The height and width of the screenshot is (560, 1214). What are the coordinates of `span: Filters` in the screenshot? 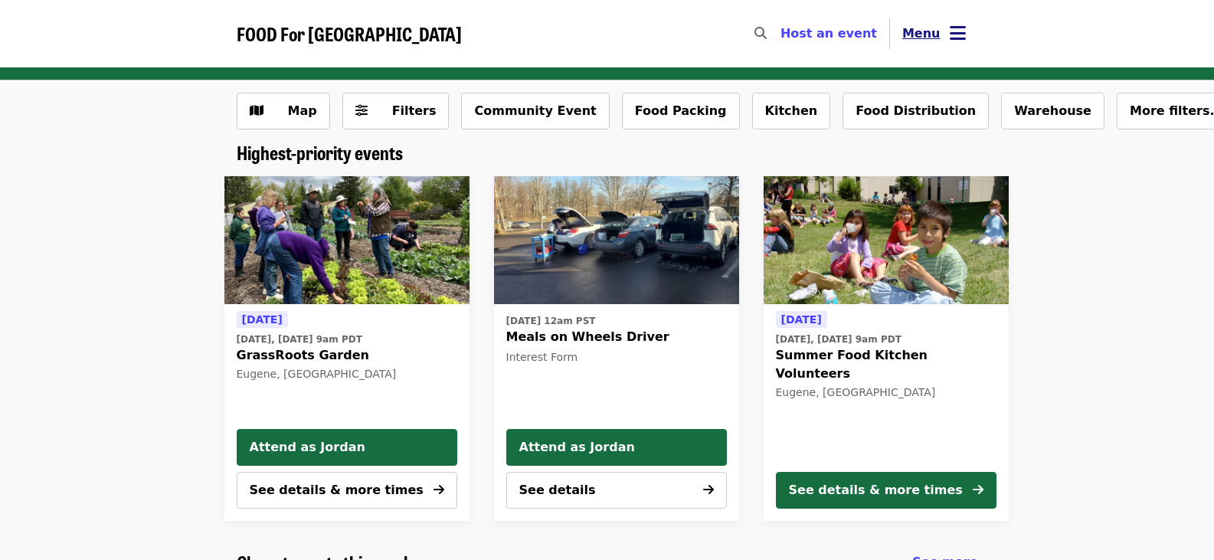 It's located at (414, 110).